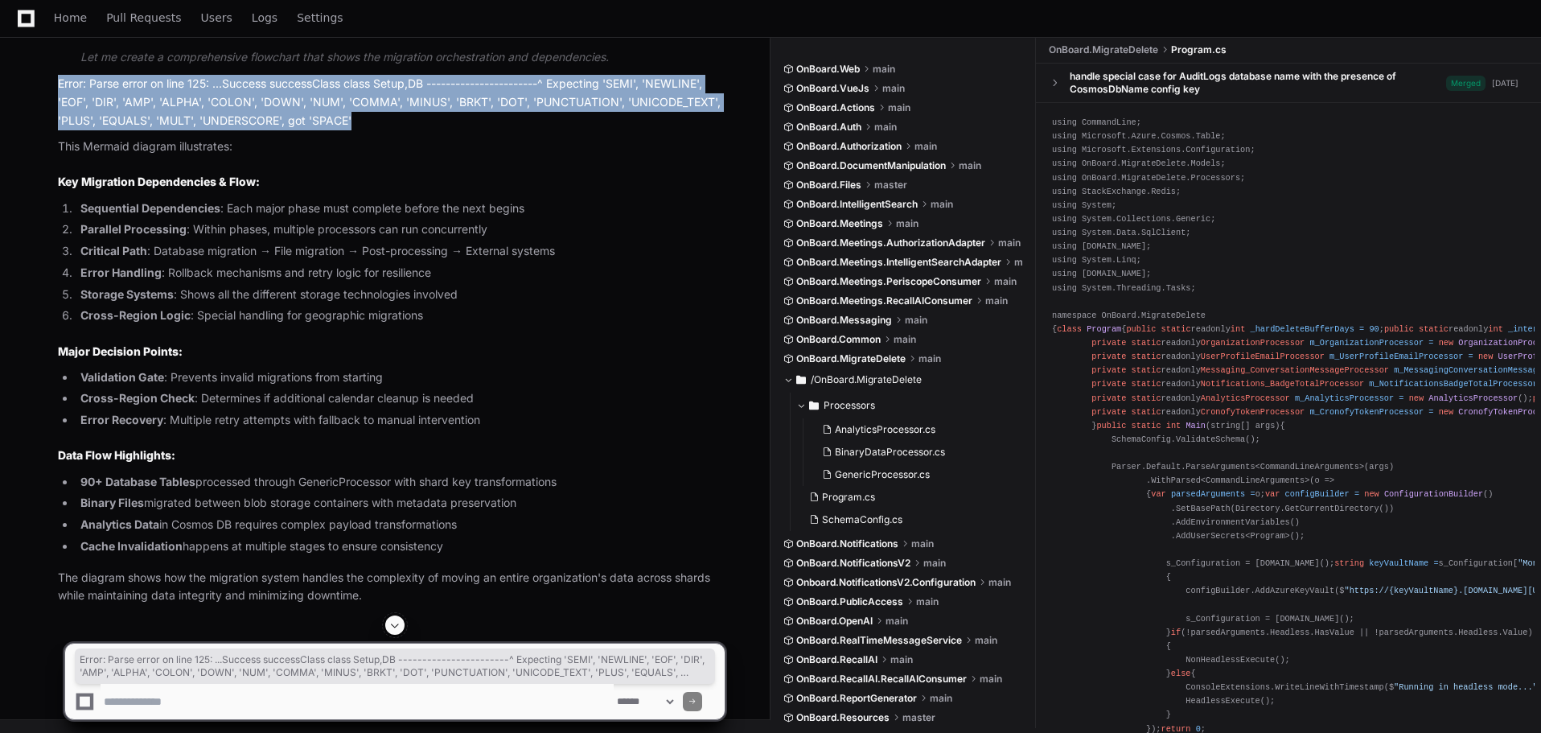 Image resolution: width=1541 pixels, height=733 pixels. I want to click on li: : Each major phase must complete before the next begins, so click(400, 208).